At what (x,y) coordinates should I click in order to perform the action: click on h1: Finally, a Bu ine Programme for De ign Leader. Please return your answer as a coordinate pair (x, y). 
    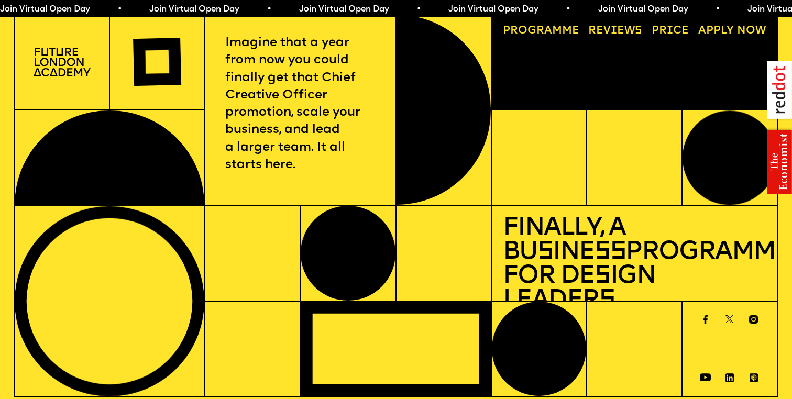
    Looking at the image, I should click on (635, 265).